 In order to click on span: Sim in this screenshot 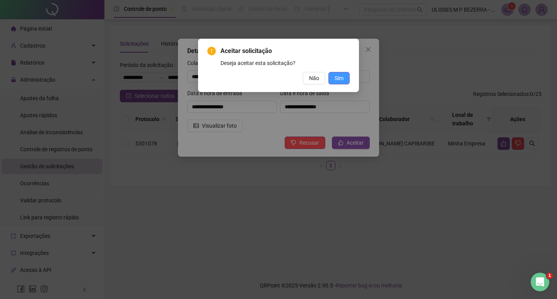, I will do `click(339, 78)`.